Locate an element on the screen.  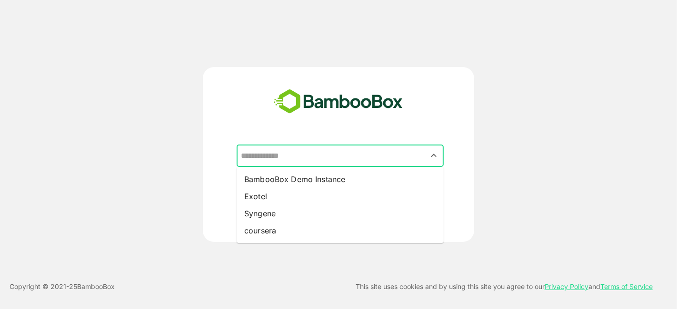
p: This site uses cookies and by using this site you agree to our and is located at coordinates (504, 287).